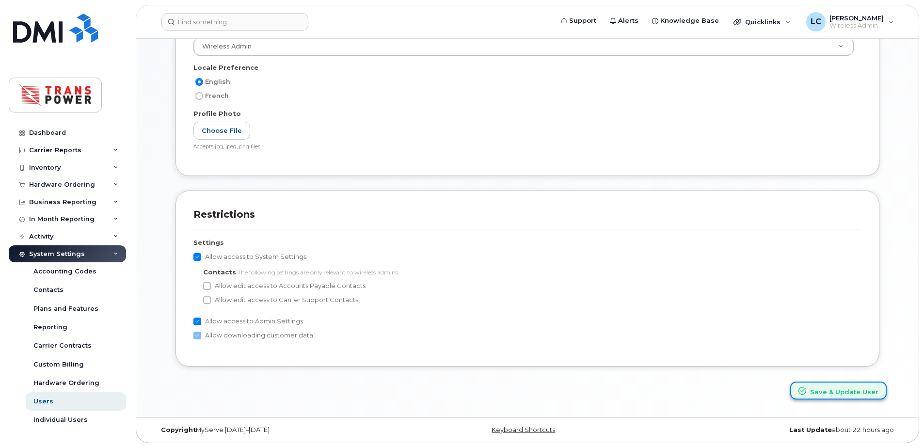 The width and height of the screenshot is (924, 448). Describe the element at coordinates (284, 286) in the screenshot. I see `label: Allow edit access to Accounts Payable Contacts` at that location.